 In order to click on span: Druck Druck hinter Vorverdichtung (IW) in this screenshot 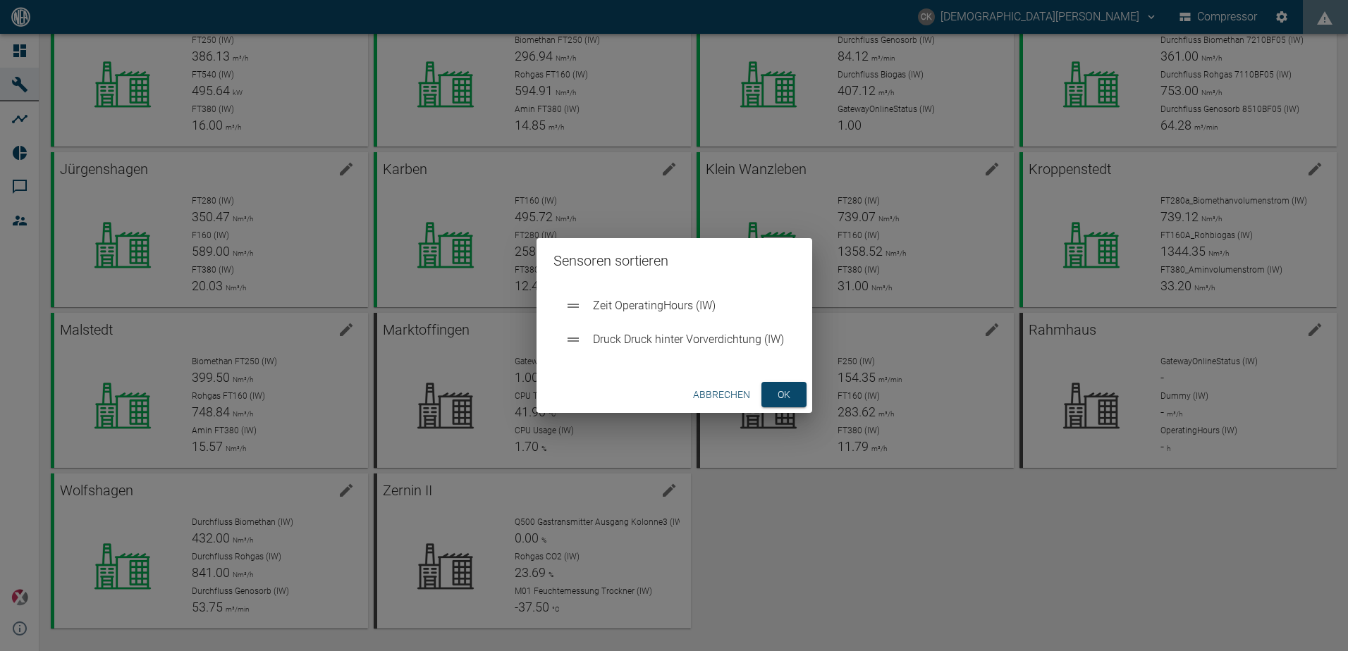, I will do `click(688, 340)`.